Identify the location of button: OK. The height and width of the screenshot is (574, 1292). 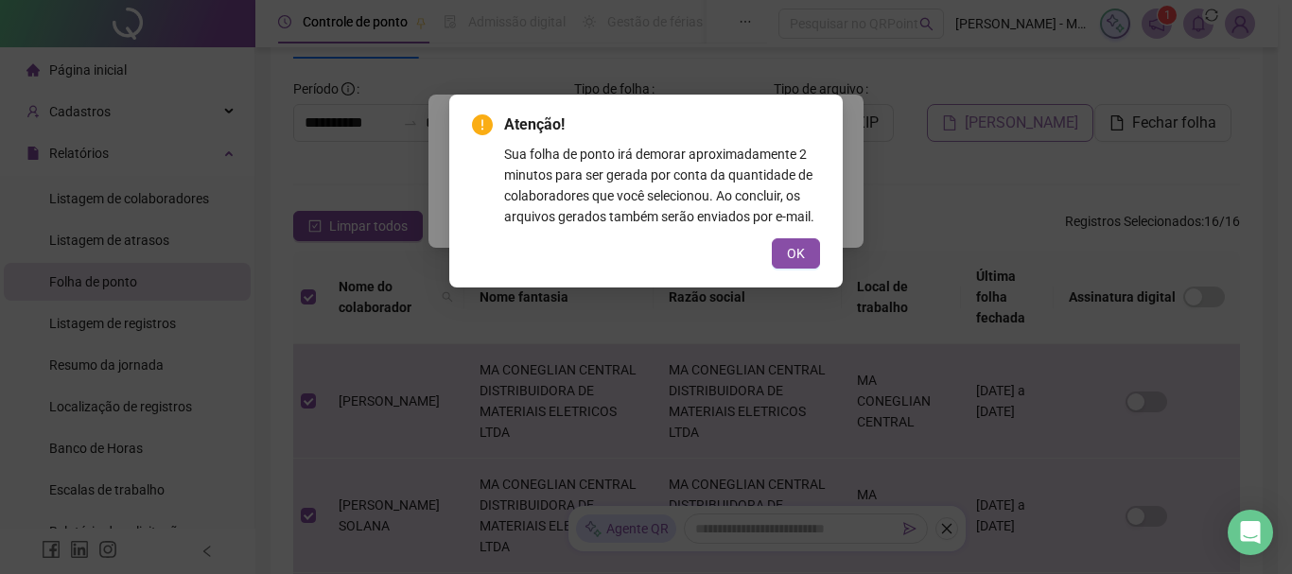
(795, 253).